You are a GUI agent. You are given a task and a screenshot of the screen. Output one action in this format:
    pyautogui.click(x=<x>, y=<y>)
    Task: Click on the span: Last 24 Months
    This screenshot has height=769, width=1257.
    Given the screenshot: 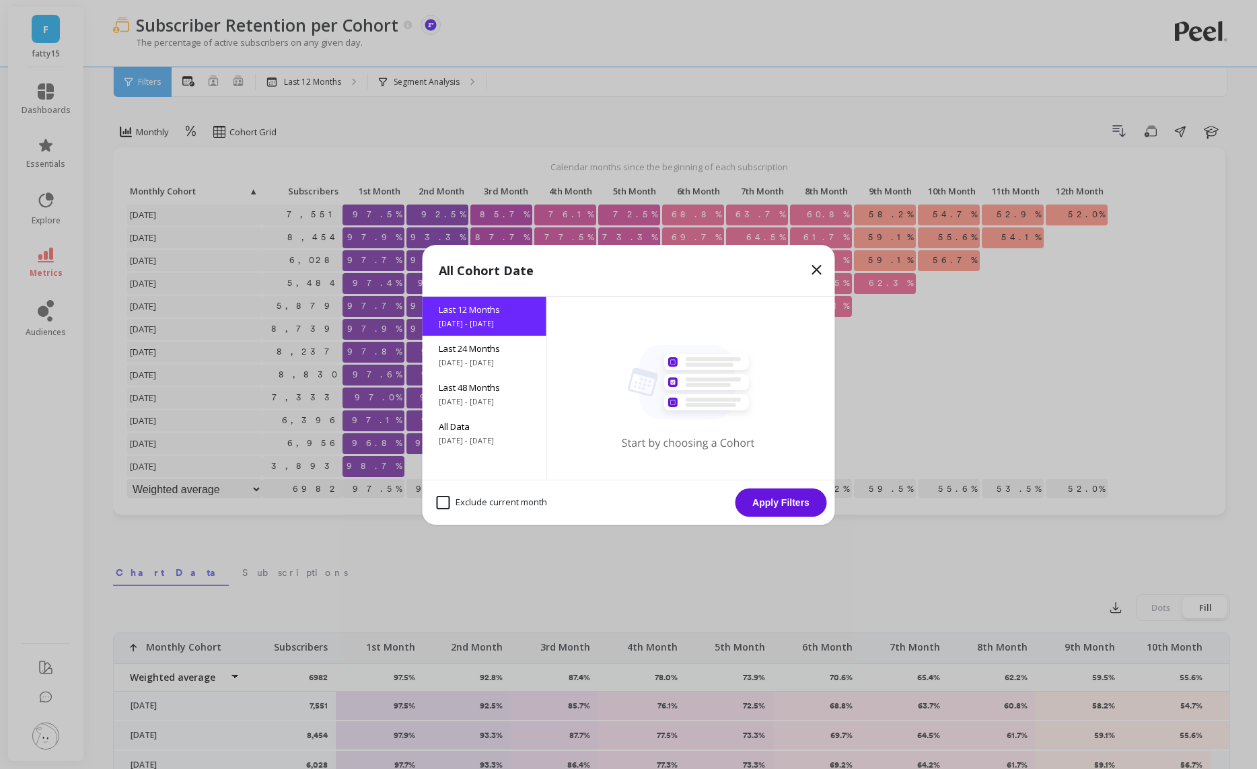 What is the action you would take?
    pyautogui.click(x=484, y=348)
    